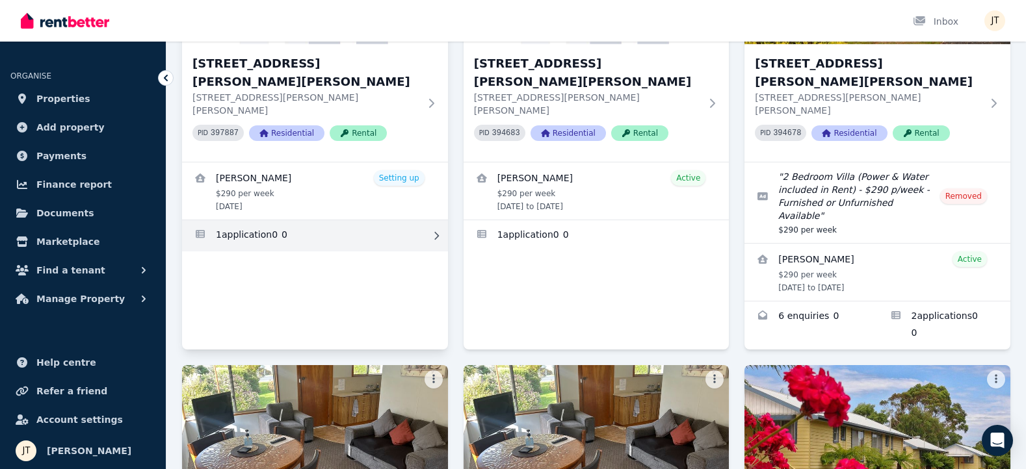  What do you see at coordinates (71, 270) in the screenshot?
I see `span: Find a tenant` at bounding box center [71, 270].